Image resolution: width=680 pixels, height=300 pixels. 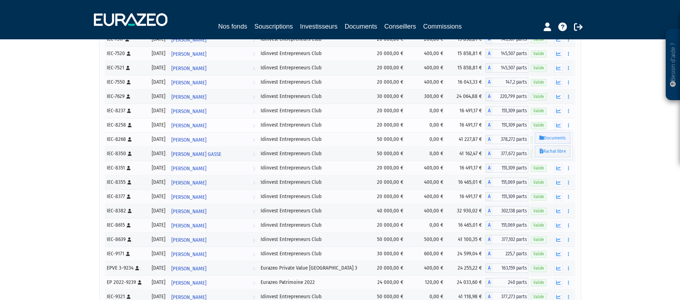 I want to click on td: 300,00 €, so click(x=427, y=96).